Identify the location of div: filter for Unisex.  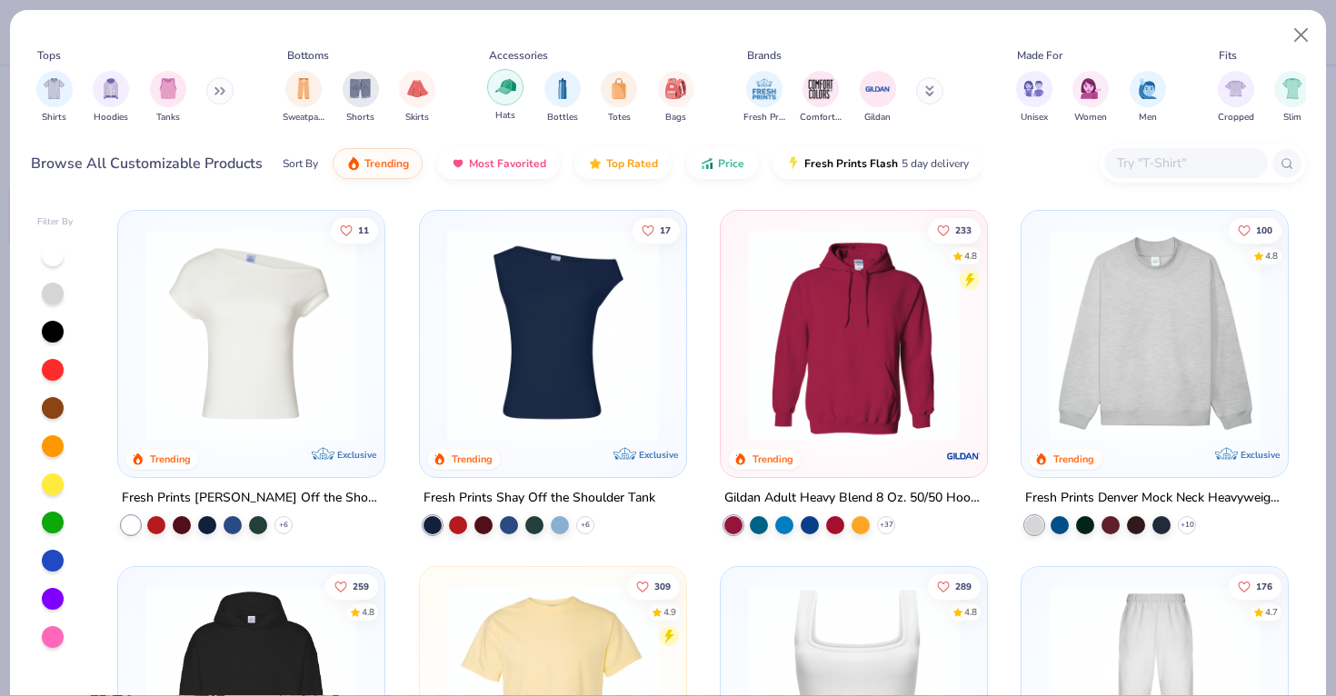
(1034, 97).